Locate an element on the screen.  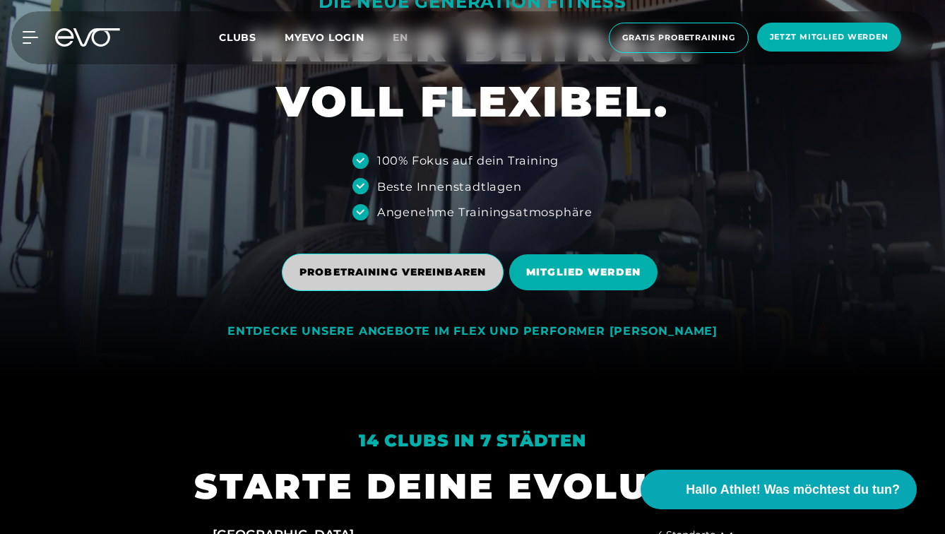
em: 14 Clubs in 7 Städten is located at coordinates (472, 440).